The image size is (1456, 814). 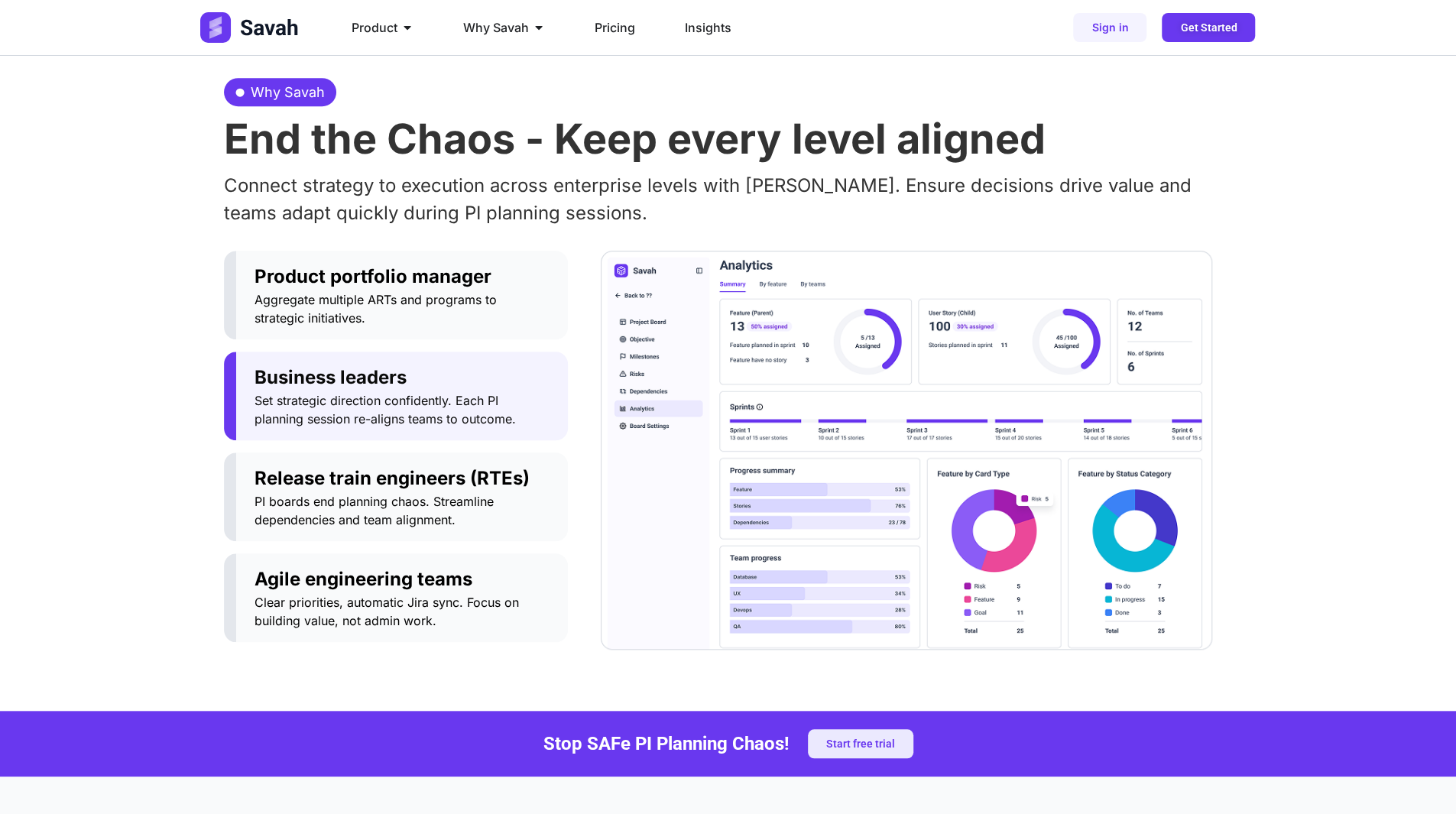 What do you see at coordinates (861, 744) in the screenshot?
I see `a: Start free trial` at bounding box center [861, 744].